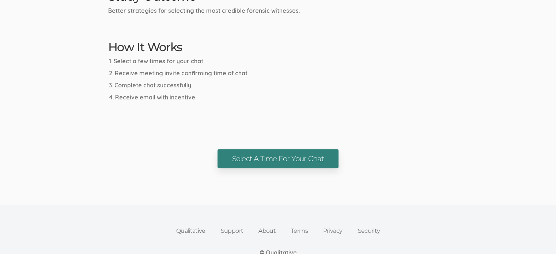 The width and height of the screenshot is (556, 254). I want to click on a: Select A Time For Your Chat, so click(278, 159).